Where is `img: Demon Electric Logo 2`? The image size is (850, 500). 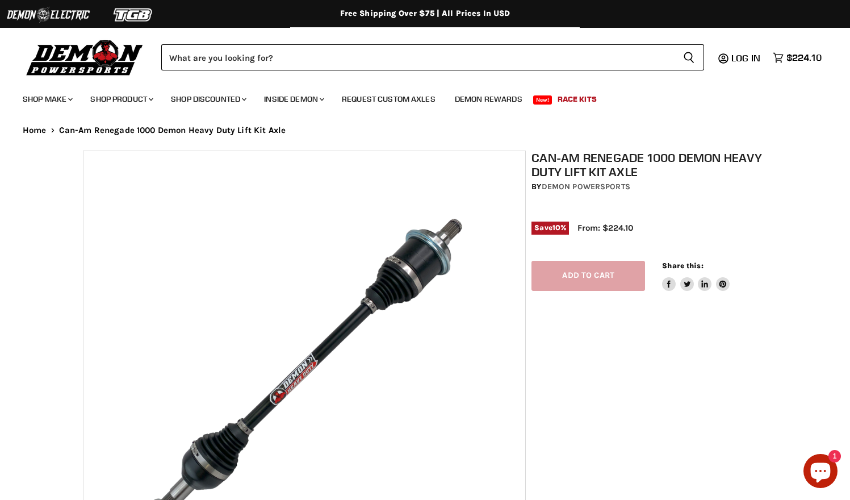 img: Demon Electric Logo 2 is located at coordinates (48, 15).